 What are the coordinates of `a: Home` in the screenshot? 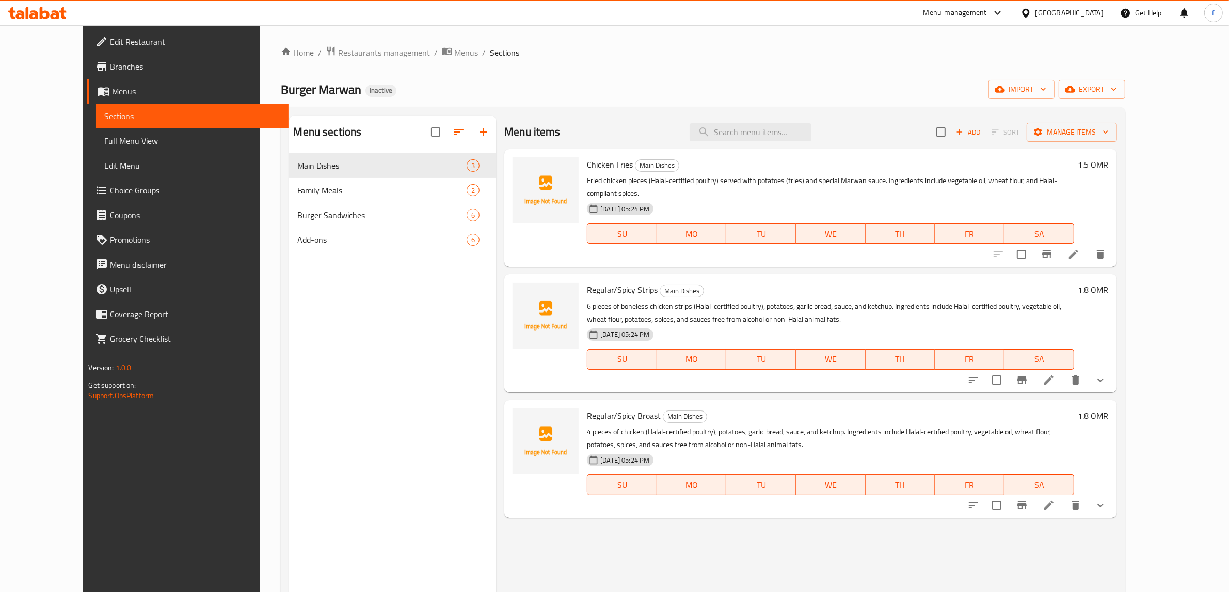 It's located at (297, 53).